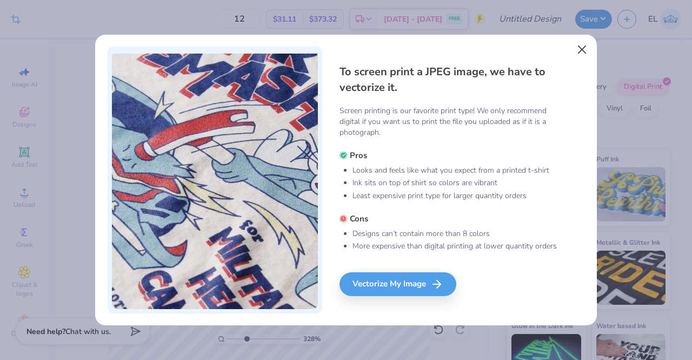  What do you see at coordinates (398, 284) in the screenshot?
I see `div: Vectorize My Image` at bounding box center [398, 284].